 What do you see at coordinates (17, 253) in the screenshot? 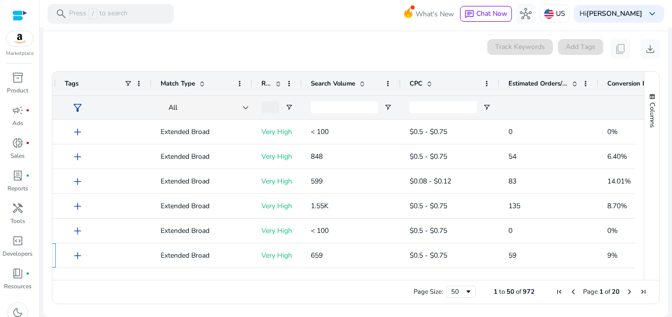
I see `p: Developers` at bounding box center [17, 253].